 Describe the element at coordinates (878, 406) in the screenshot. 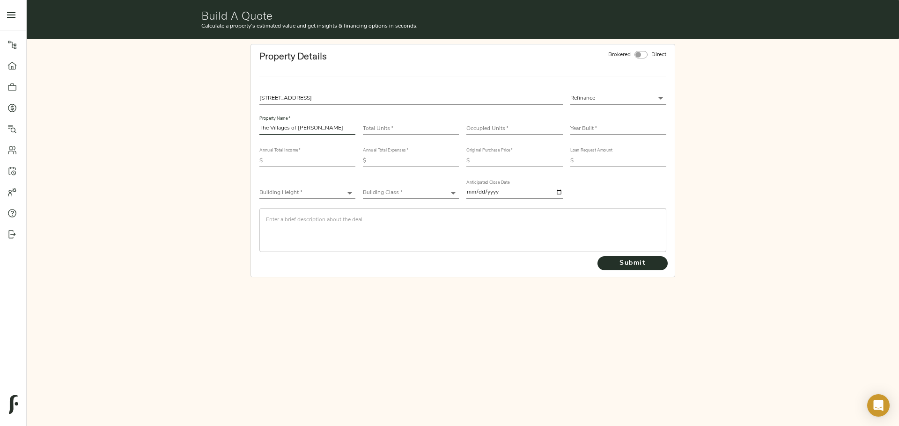

I see `div: Open Intercom Messenger` at that location.